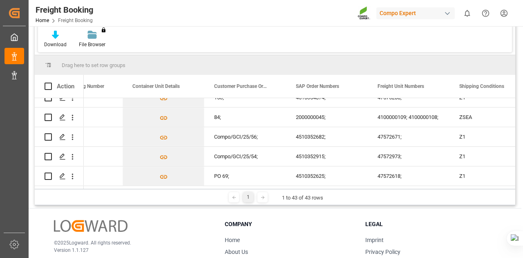 The image size is (523, 258). Describe the element at coordinates (245, 176) in the screenshot. I see `div: PO 69;` at that location.